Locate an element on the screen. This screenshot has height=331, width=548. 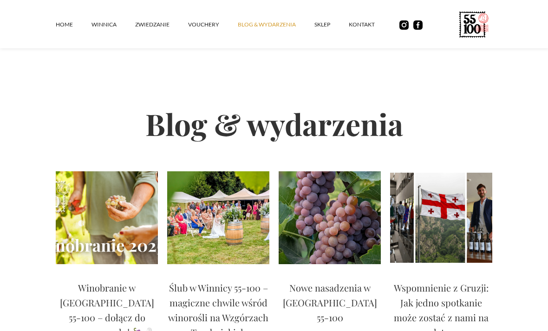
a: ZWIEDZANIE is located at coordinates (162, 25).